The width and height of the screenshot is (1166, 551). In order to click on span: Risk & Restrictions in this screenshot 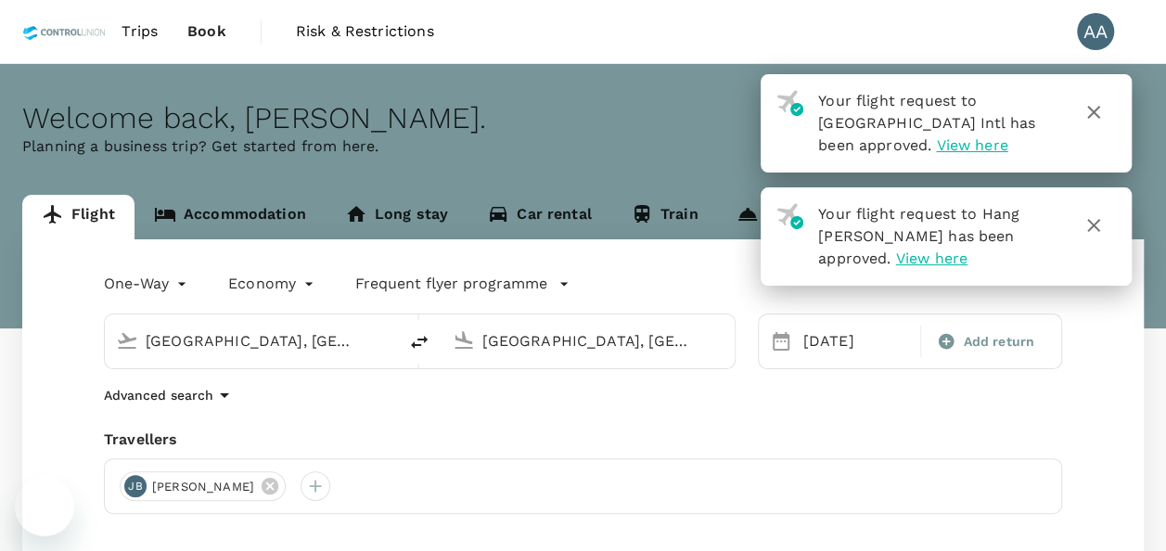, I will do `click(365, 32)`.